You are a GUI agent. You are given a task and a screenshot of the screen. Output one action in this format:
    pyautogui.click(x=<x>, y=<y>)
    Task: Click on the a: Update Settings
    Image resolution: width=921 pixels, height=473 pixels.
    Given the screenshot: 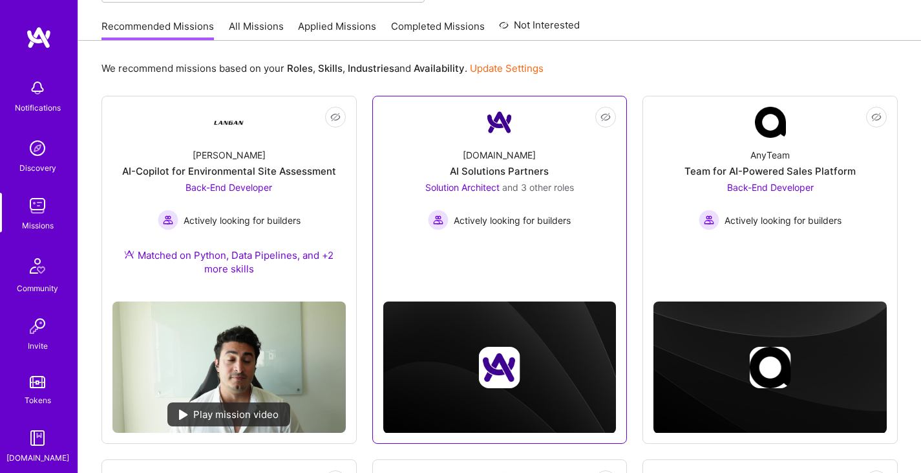 What is the action you would take?
    pyautogui.click(x=507, y=68)
    